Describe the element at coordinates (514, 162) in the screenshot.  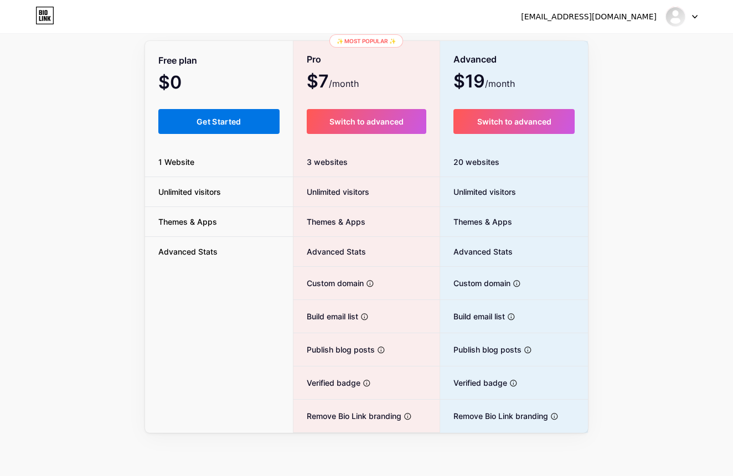
I see `div: 20 websites` at that location.